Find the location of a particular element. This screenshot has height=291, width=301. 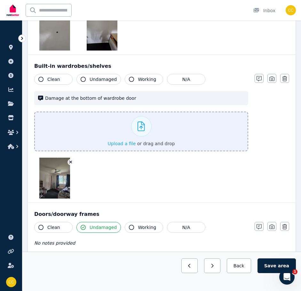

span: Damage at the bottom of wardrobe door is located at coordinates (144, 98).